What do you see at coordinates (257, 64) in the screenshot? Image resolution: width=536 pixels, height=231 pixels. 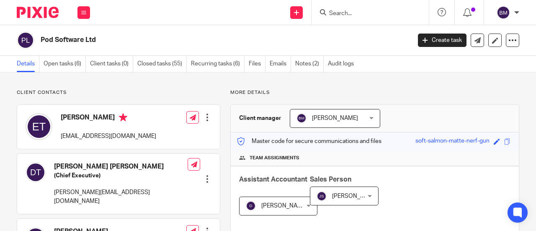 I see `a: Files` at bounding box center [257, 64].